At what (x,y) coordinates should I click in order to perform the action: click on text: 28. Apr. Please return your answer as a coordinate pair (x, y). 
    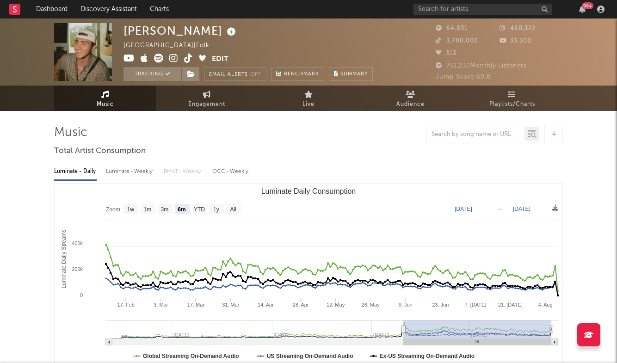
    Looking at the image, I should click on (300, 305).